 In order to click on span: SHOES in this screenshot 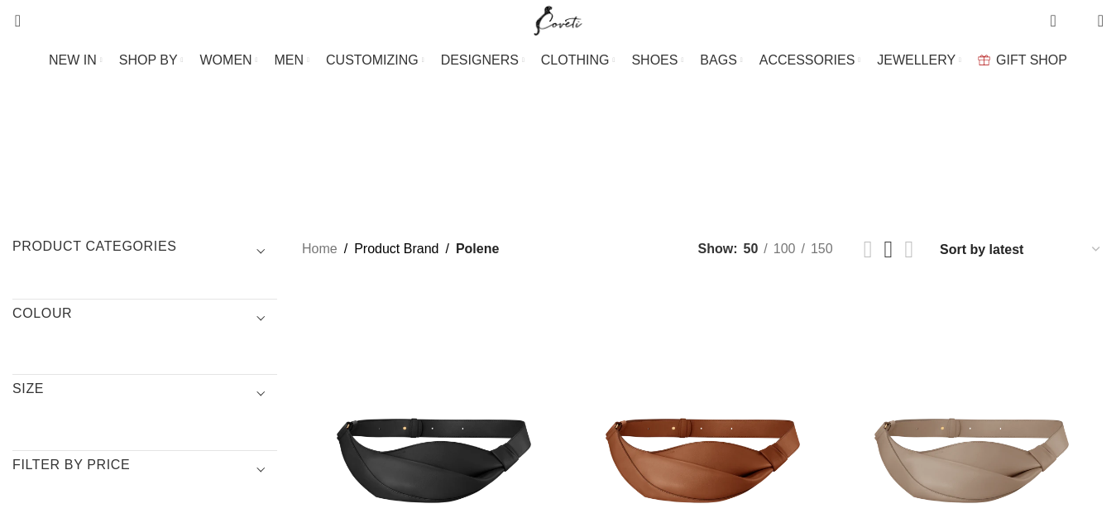, I will do `click(654, 60)`.